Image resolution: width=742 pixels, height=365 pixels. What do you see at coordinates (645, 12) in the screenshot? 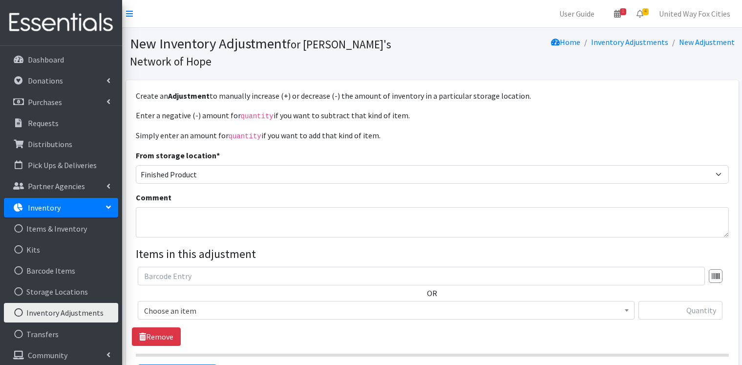
I see `span: 4` at bounding box center [645, 12].